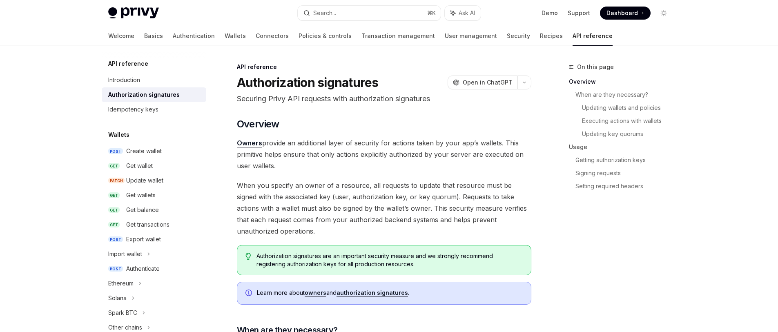  Describe the element at coordinates (308, 82) in the screenshot. I see `h1: Authorization signatures` at that location.